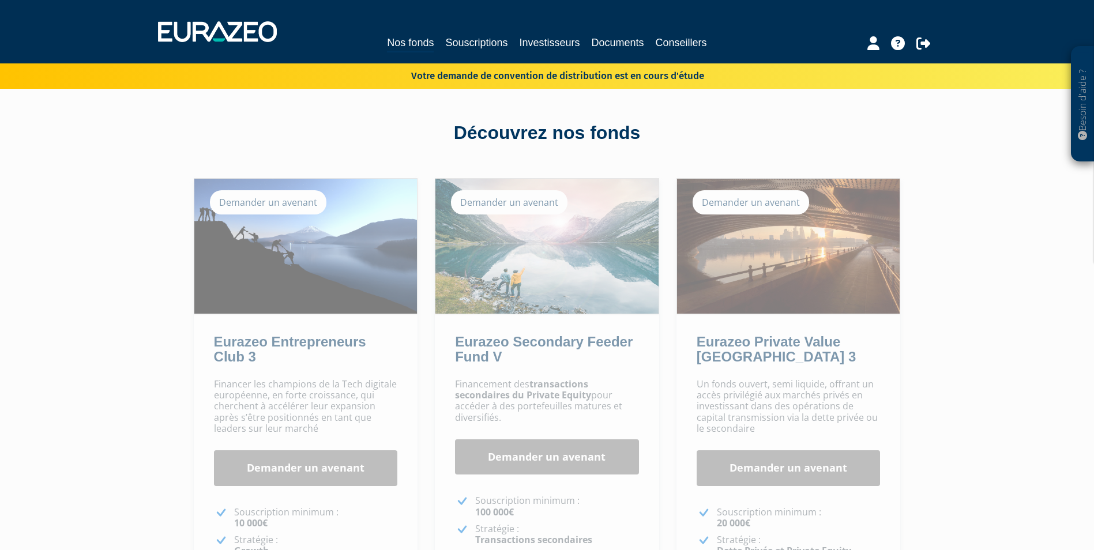  What do you see at coordinates (789, 407) in the screenshot?
I see `p: Un fonds ouvert, semi liquide, offrant un accès privilégié aux marchés privés en investissant dan...` at bounding box center [789, 407].